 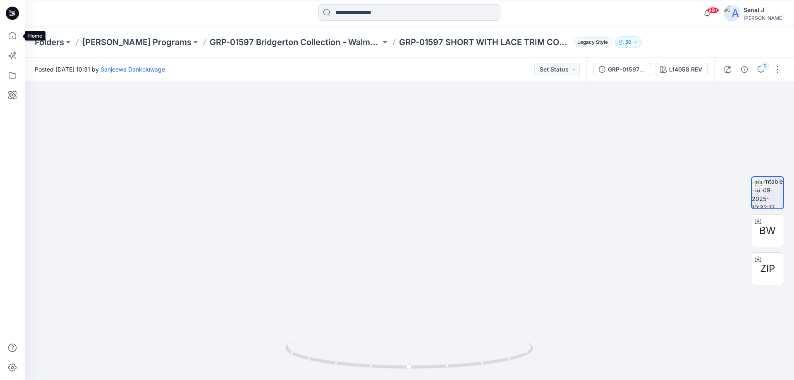 I want to click on button: Details, so click(x=745, y=70).